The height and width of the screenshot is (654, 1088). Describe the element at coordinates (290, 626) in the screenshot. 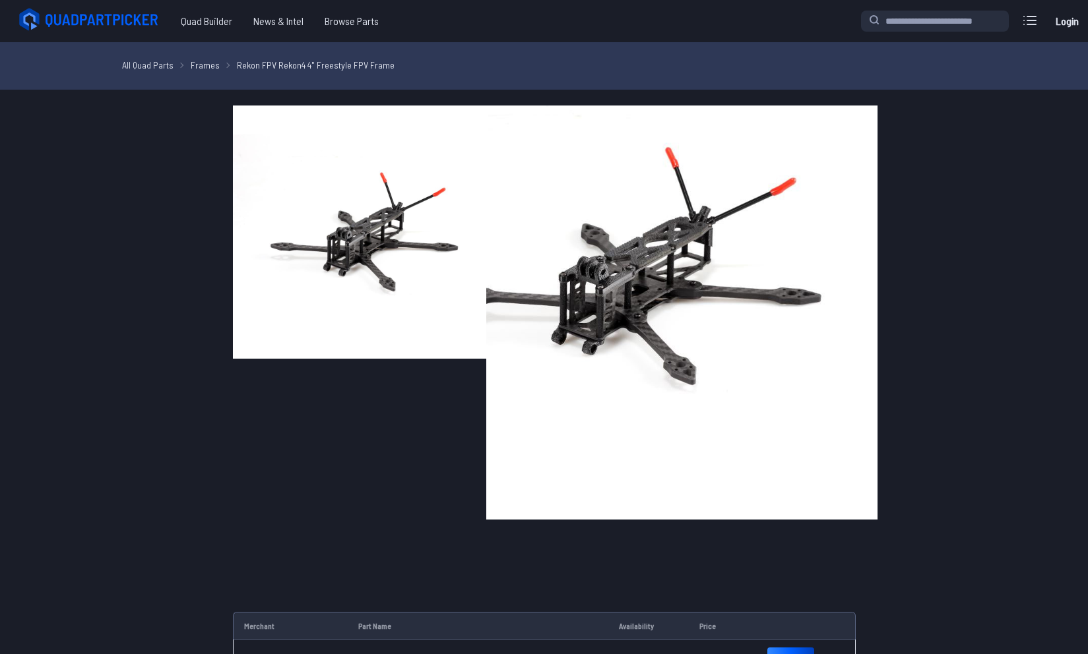

I see `td: Merchant` at that location.